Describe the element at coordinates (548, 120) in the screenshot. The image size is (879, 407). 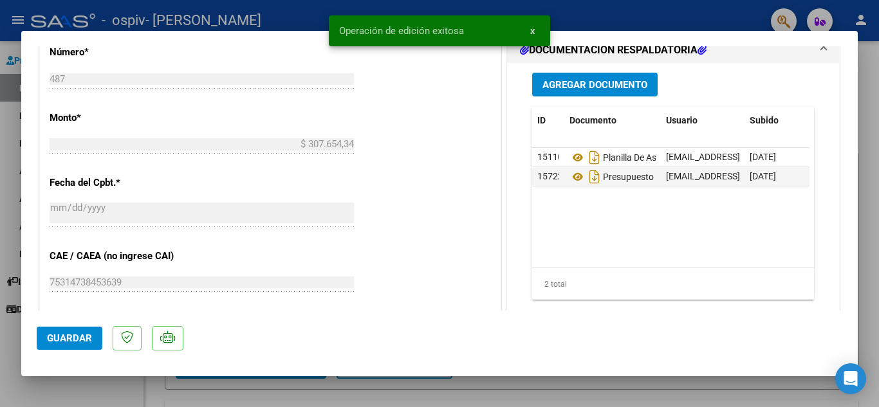
I see `datatable-header-cell: ID` at that location.